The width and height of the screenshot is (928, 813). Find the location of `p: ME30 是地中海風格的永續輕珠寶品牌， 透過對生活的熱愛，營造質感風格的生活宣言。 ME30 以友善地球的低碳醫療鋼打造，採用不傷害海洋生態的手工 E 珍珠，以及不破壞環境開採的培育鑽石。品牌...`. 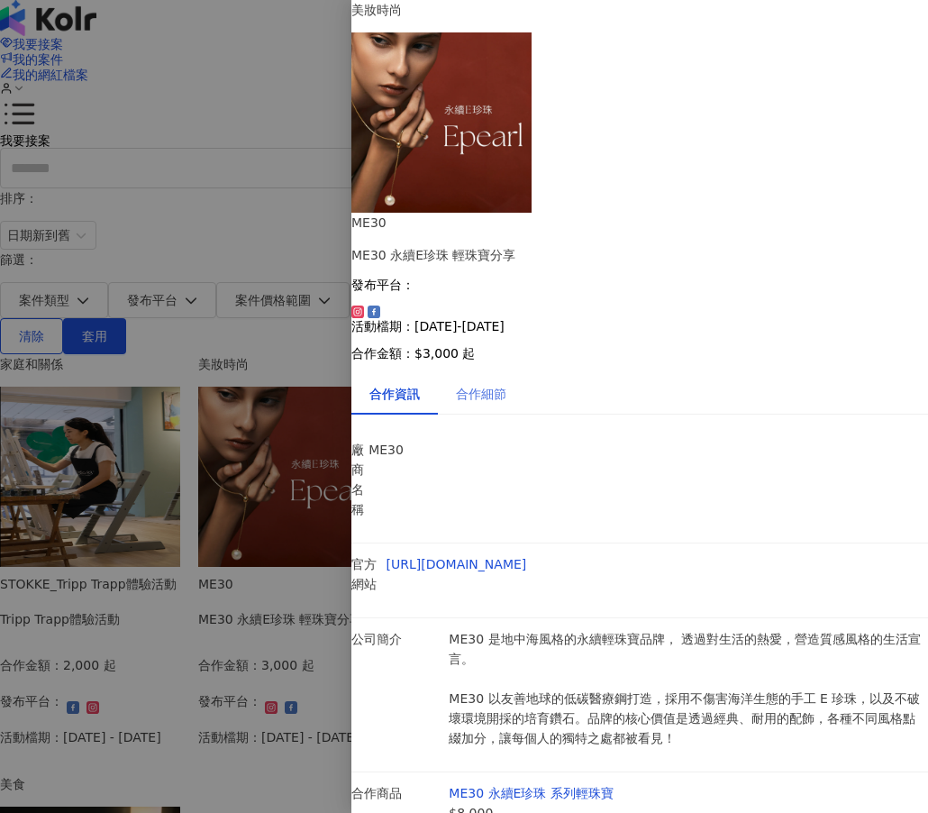

p: ME30 是地中海風格的永續輕珠寶品牌， 透過對生活的熱愛，營造質感風格的生活宣言。 ME30 以友善地球的低碳醫療鋼打造，採用不傷害海洋生態的手工 E 珍珠，以及不破壞環境開採的培育鑽石。品牌... is located at coordinates (688, 688).